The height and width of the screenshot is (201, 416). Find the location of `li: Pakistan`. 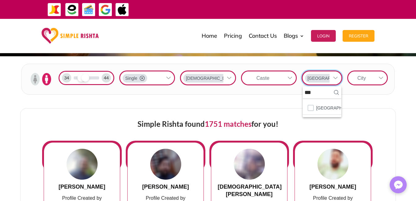

li: Pakistan is located at coordinates (322, 108).